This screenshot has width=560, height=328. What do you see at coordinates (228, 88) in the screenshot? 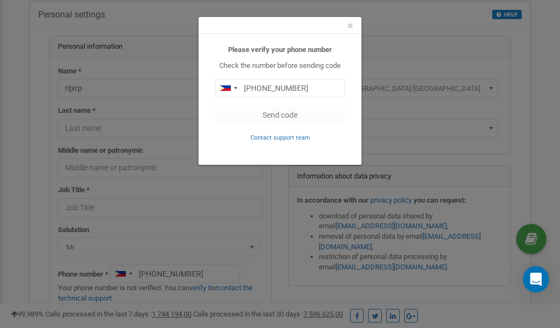
I see `div: Telephone country code` at bounding box center [228, 88].